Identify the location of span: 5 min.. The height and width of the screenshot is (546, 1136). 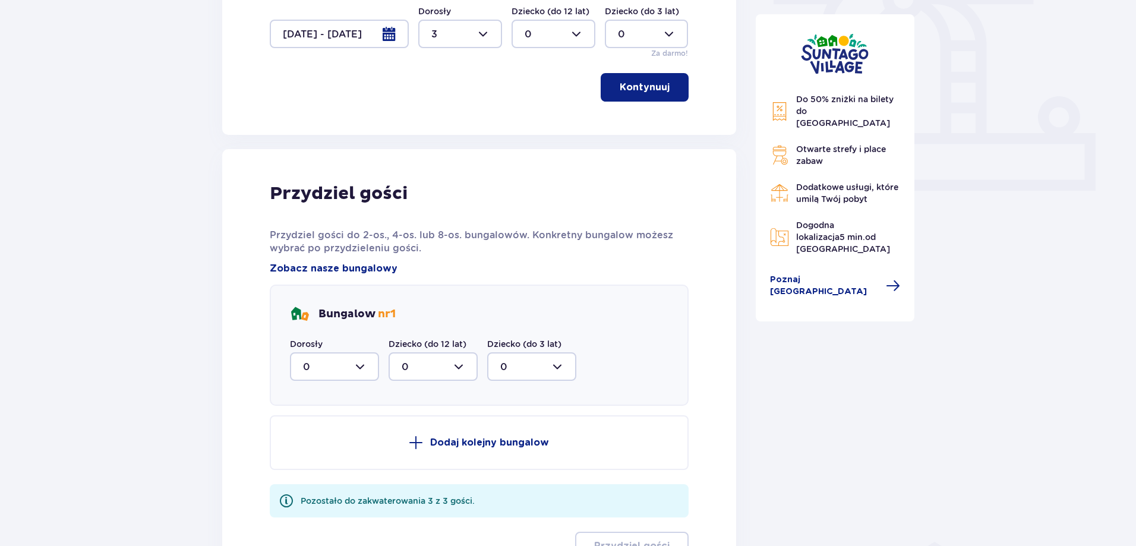
(852, 237).